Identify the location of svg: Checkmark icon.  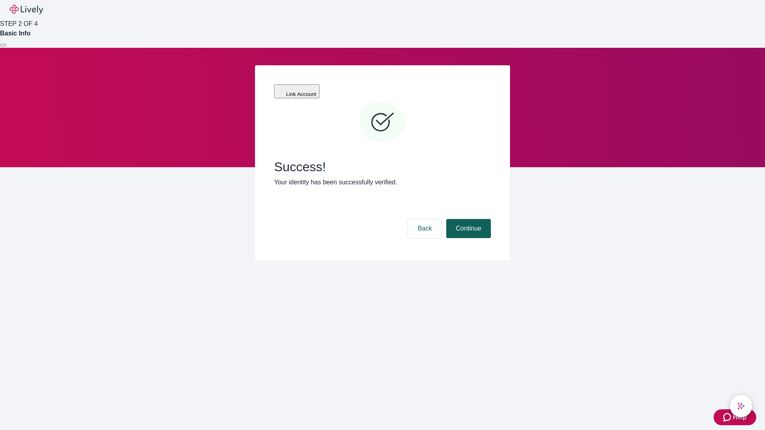
(383, 123).